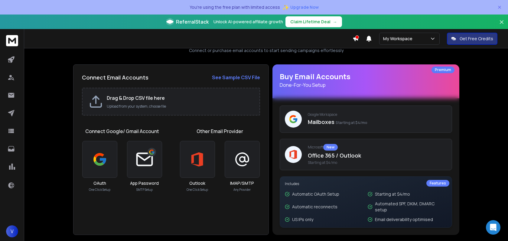 The image size is (508, 241). I want to click on span: V, so click(12, 231).